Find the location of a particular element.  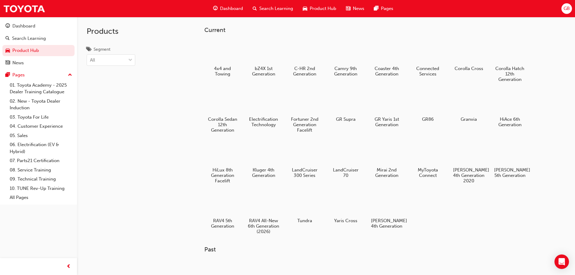

a: Corolla Sedan 12th Generation is located at coordinates (223, 112).